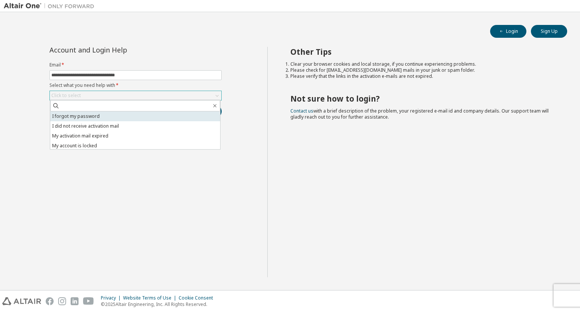  I want to click on button: Sign Up, so click(549, 31).